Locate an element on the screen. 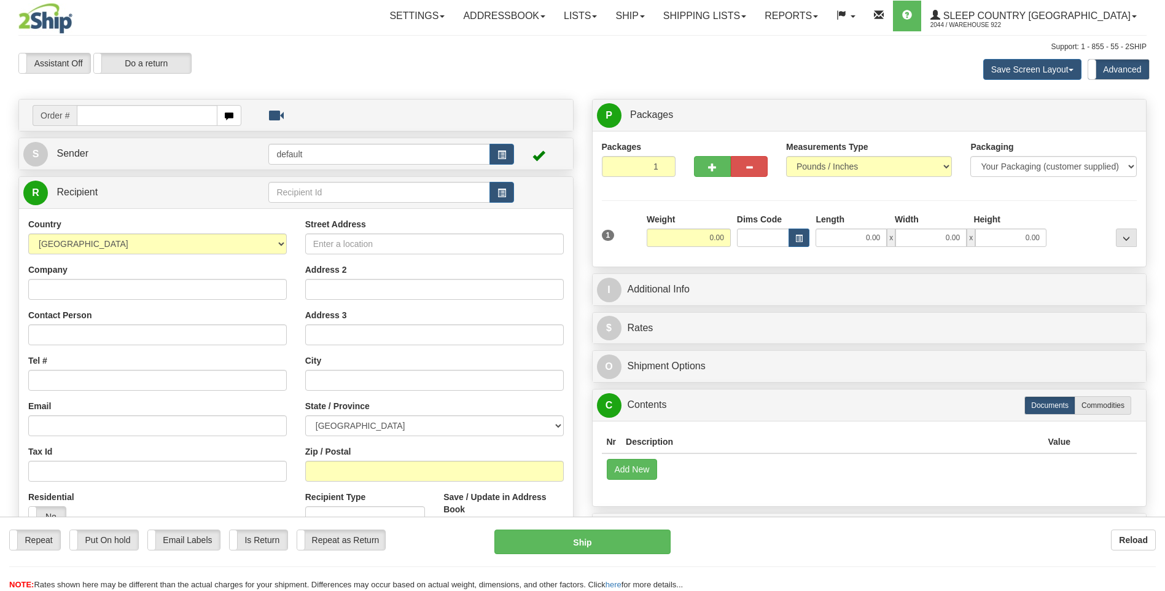  label: No is located at coordinates (47, 517).